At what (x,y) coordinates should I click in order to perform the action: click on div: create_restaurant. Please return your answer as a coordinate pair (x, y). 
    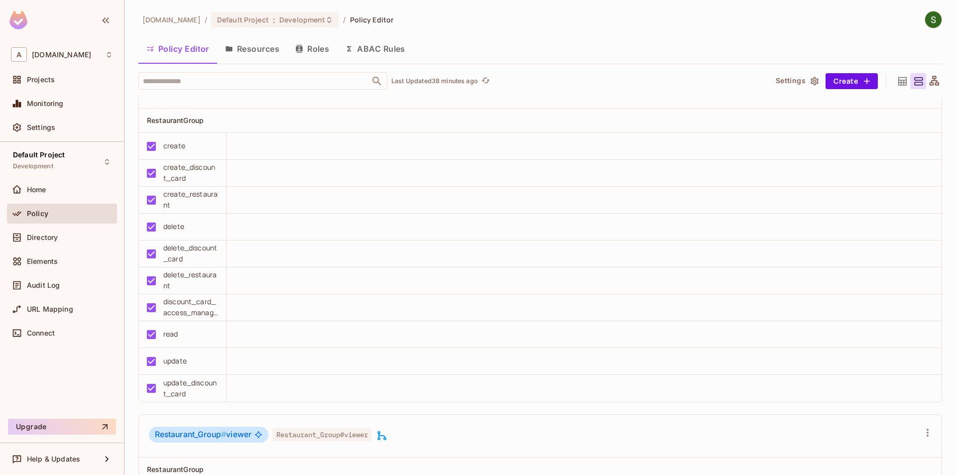
    Looking at the image, I should click on (191, 200).